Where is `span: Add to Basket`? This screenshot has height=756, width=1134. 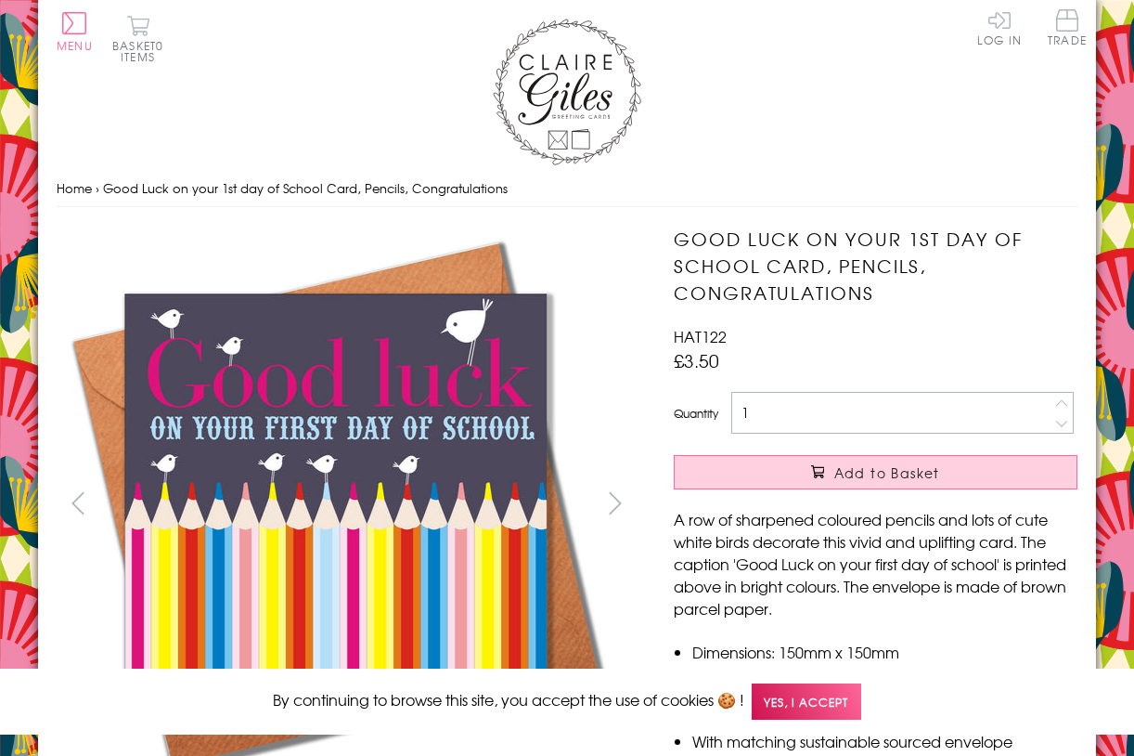
span: Add to Basket is located at coordinates (887, 472).